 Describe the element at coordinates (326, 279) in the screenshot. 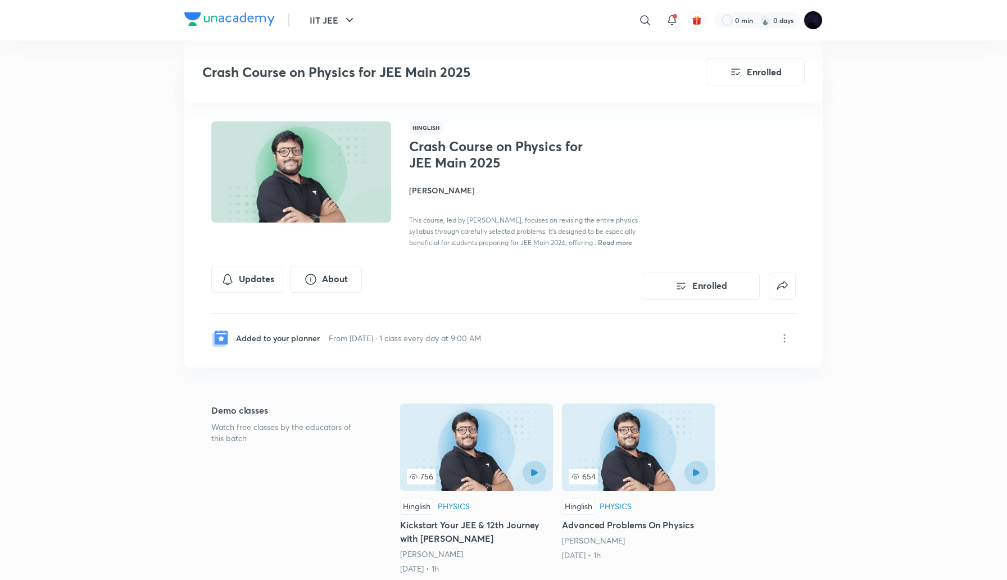

I see `button: About` at that location.